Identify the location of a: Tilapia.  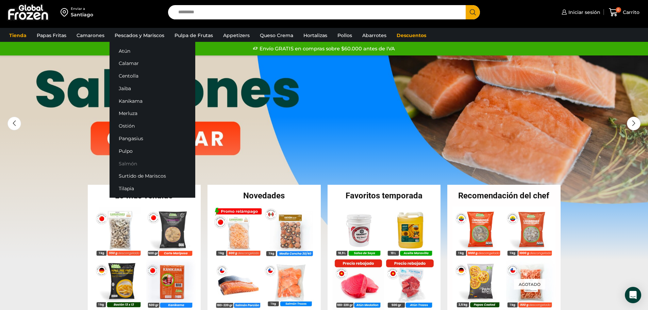
(152, 188).